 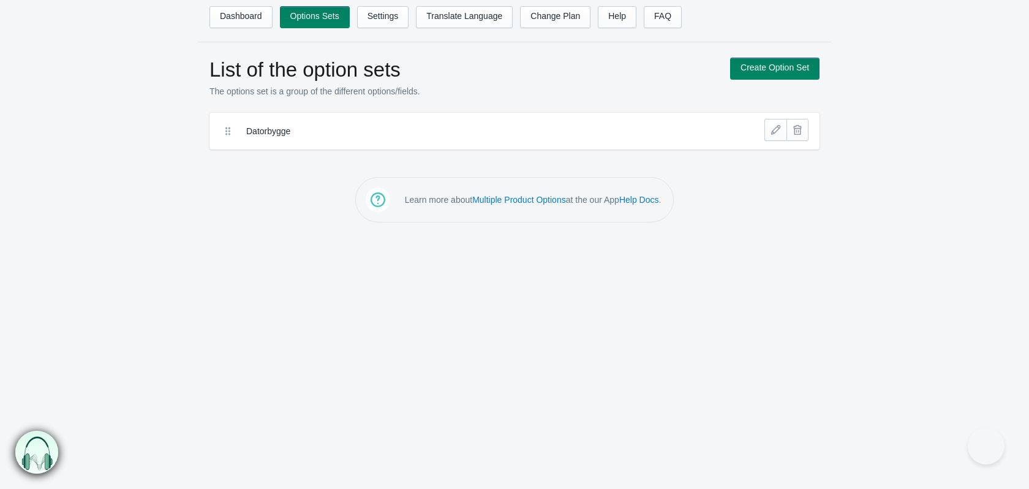 I want to click on h1: List of the option sets, so click(x=463, y=70).